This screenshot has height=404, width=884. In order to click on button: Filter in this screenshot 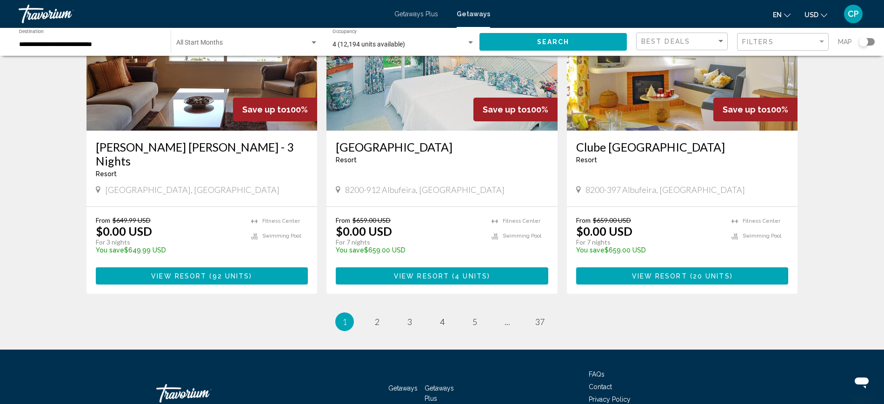, I will do `click(782, 42)`.